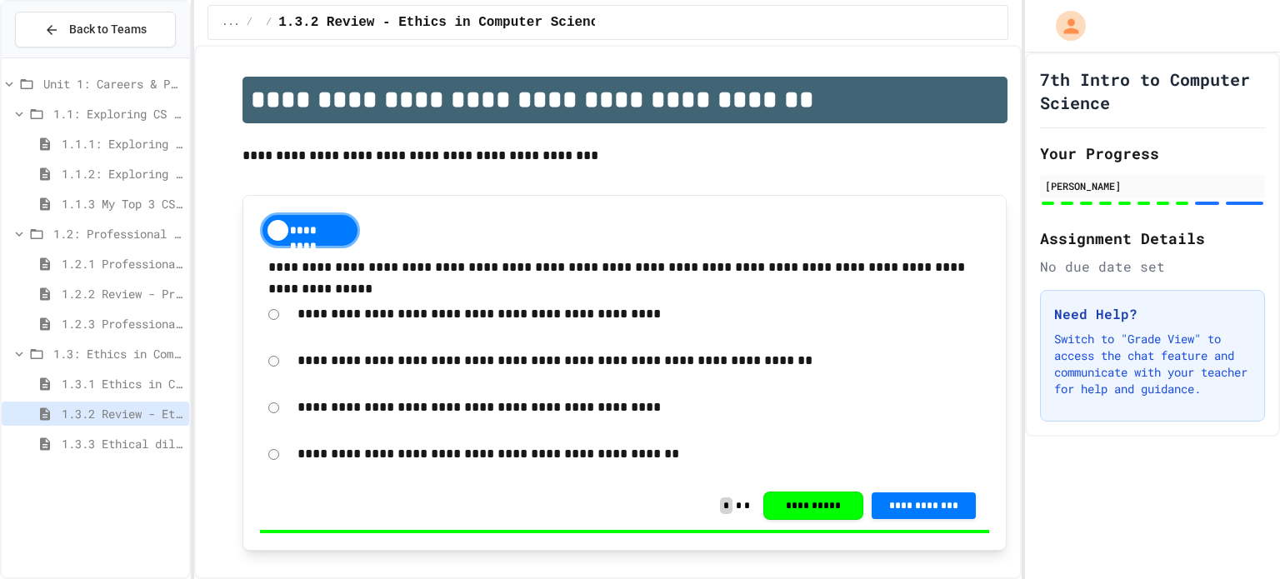 The width and height of the screenshot is (1280, 579). Describe the element at coordinates (122, 203) in the screenshot. I see `span: 1.1.3 My Top 3 CS Careers!` at that location.